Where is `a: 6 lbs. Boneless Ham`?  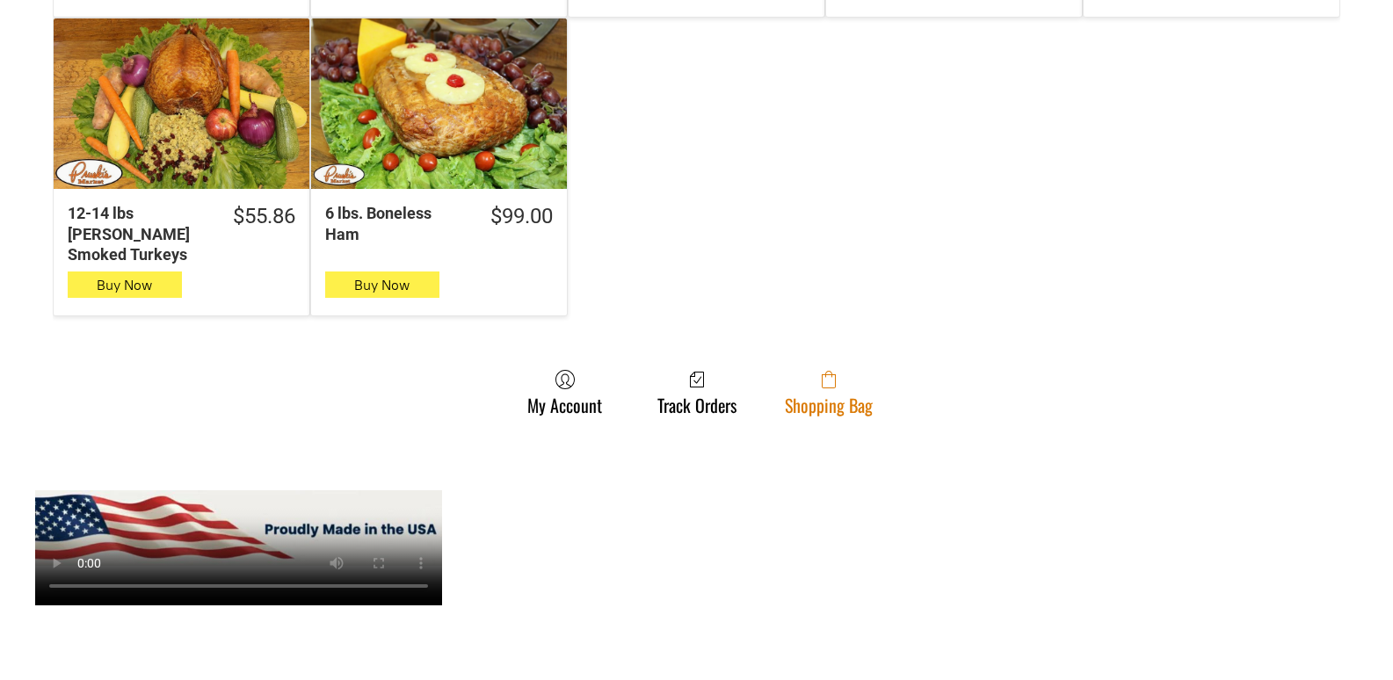 a: 6 lbs. Boneless Ham is located at coordinates (439, 104).